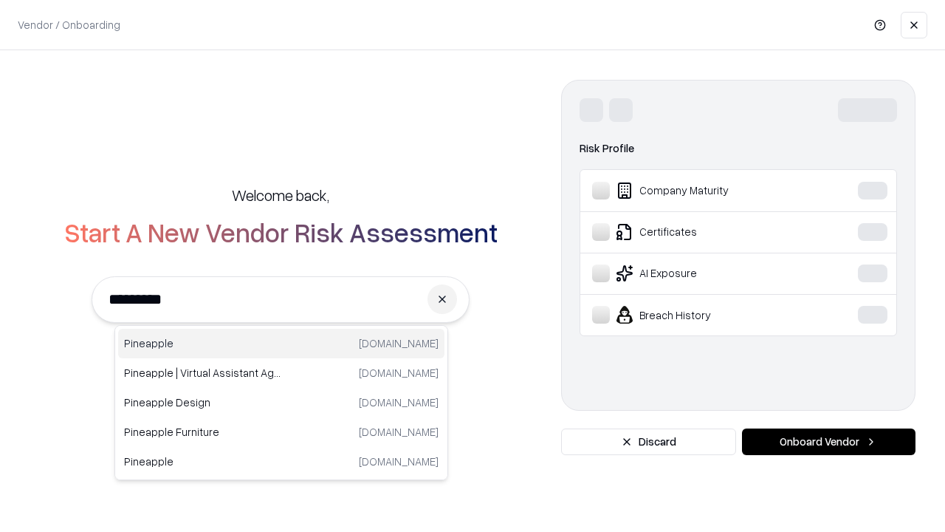  I want to click on button: Discard, so click(648, 442).